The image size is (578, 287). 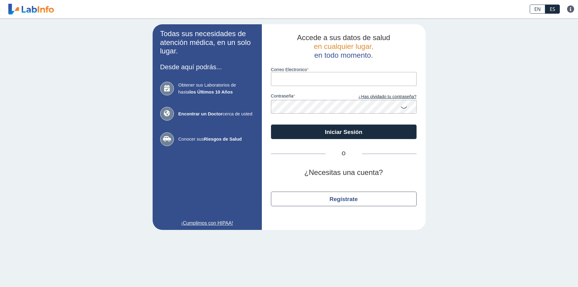 I want to click on h2: ¿Necesitas una cuenta?, so click(x=344, y=172).